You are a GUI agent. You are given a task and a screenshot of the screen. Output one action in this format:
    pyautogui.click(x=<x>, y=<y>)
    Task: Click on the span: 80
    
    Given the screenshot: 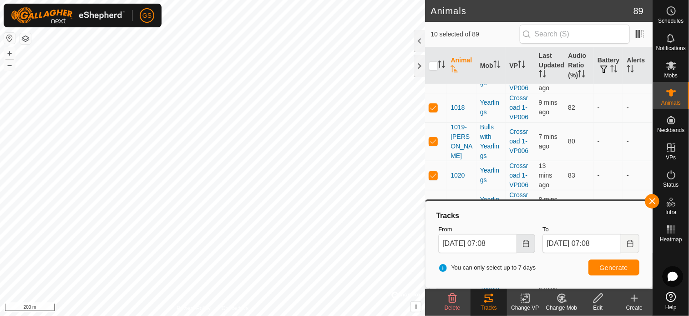 What is the action you would take?
    pyautogui.click(x=571, y=141)
    